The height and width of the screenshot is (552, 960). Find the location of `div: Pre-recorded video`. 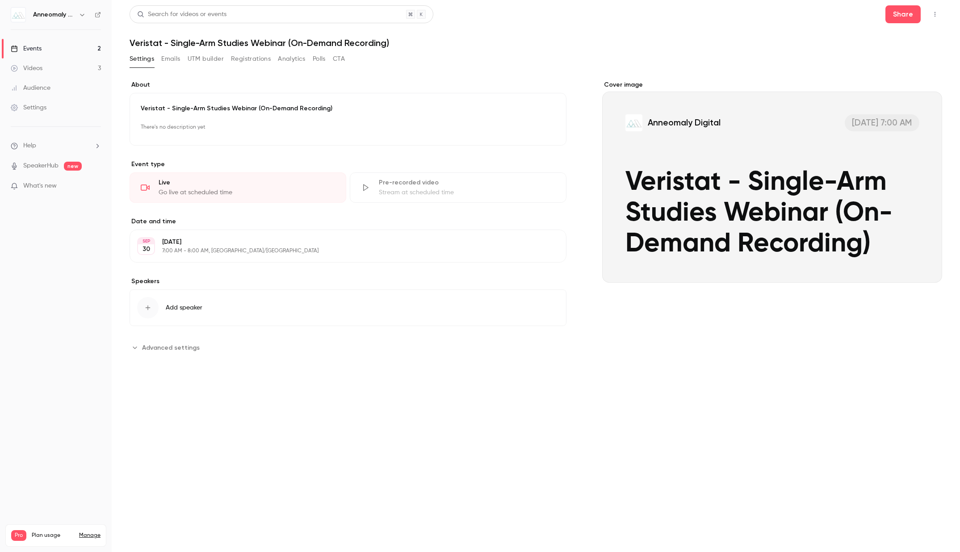

div: Pre-recorded video is located at coordinates (467, 183).